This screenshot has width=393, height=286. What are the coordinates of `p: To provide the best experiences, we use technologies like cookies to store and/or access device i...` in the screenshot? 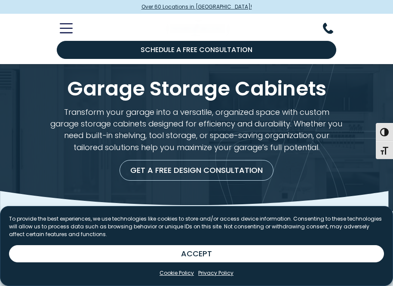 It's located at (197, 227).